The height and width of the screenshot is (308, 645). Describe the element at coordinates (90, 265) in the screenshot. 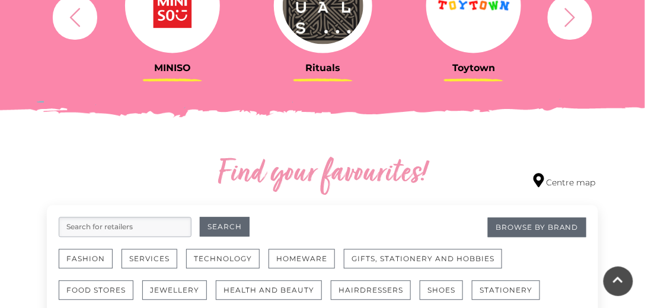

I see `a: Fashion` at that location.